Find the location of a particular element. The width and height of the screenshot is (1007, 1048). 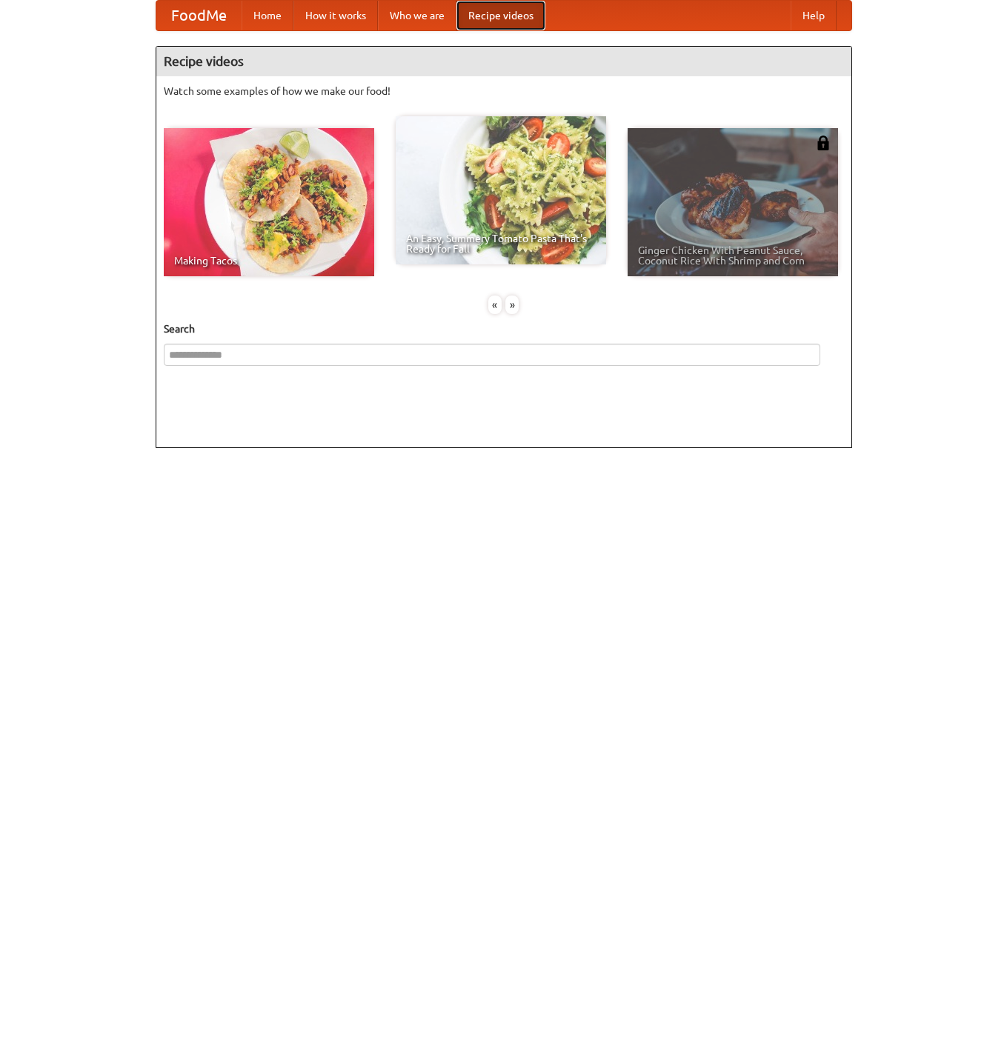

a: Home is located at coordinates (267, 16).